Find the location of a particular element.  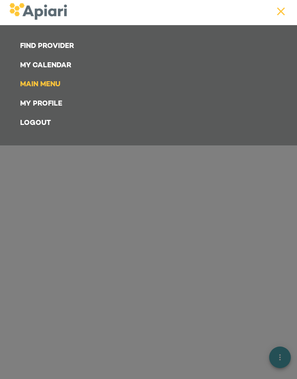

a: Find Provider is located at coordinates (150, 46).